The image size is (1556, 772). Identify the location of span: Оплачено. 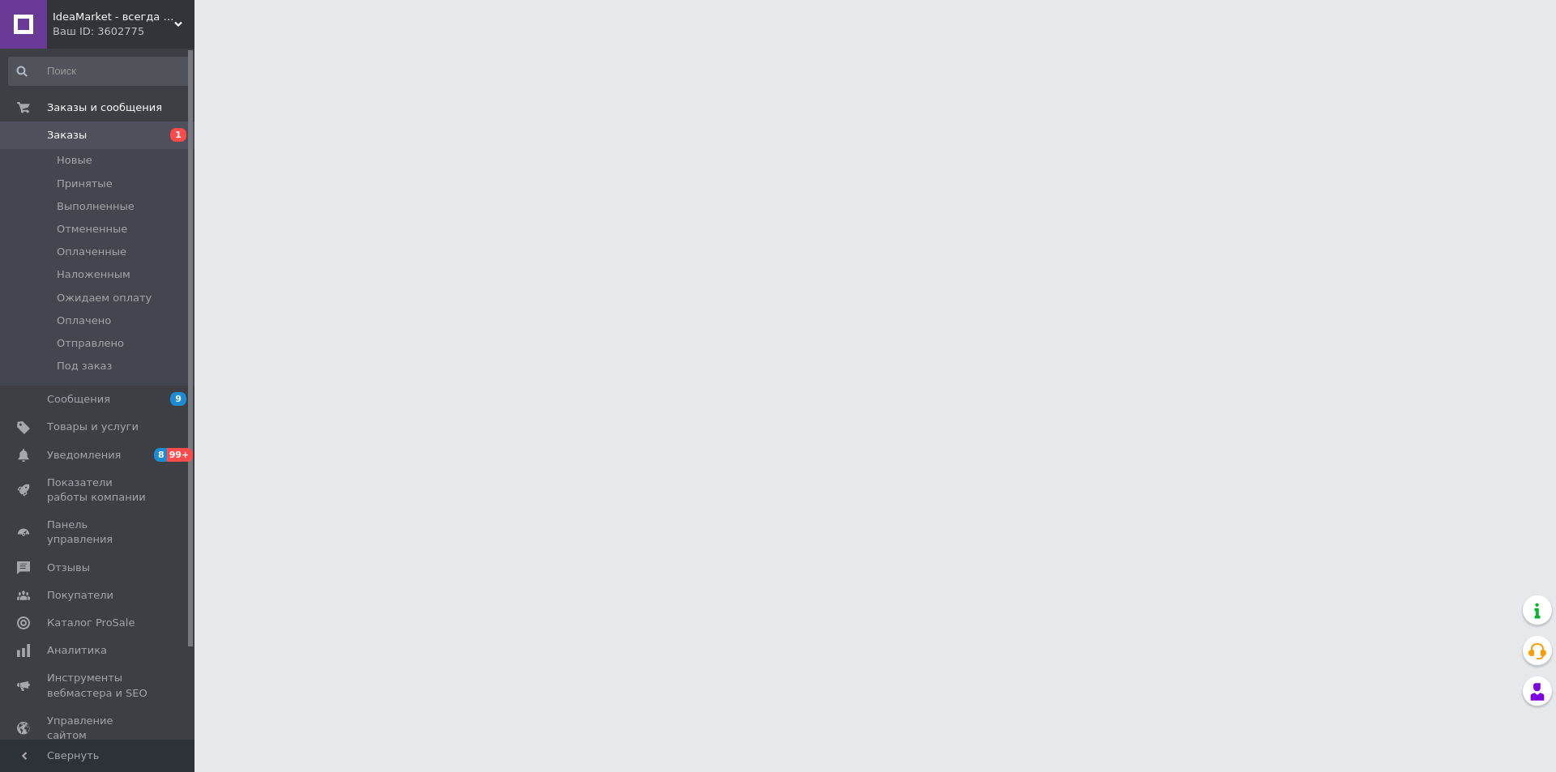
(83, 321).